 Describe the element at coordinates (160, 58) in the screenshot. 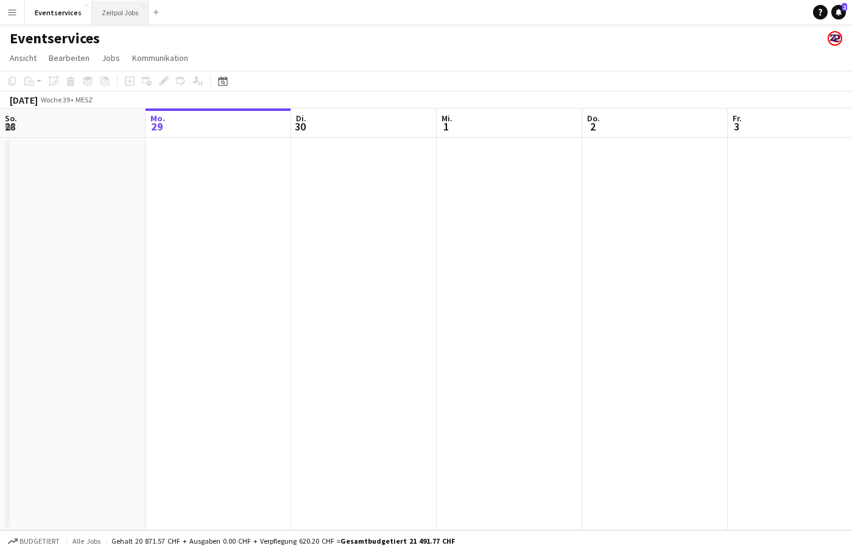

I see `a: Kommunikation` at that location.